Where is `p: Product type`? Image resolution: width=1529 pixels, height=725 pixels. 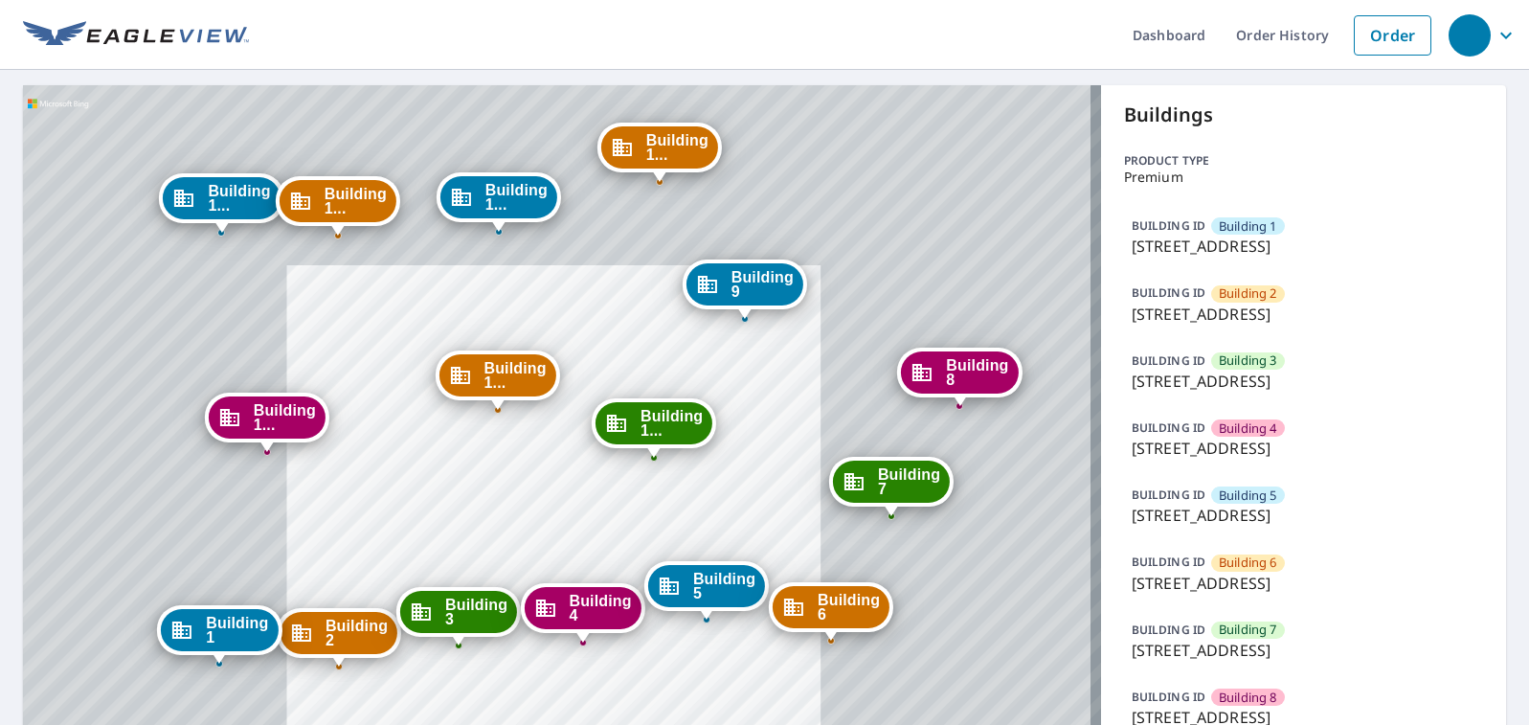 p: Product type is located at coordinates (1303, 161).